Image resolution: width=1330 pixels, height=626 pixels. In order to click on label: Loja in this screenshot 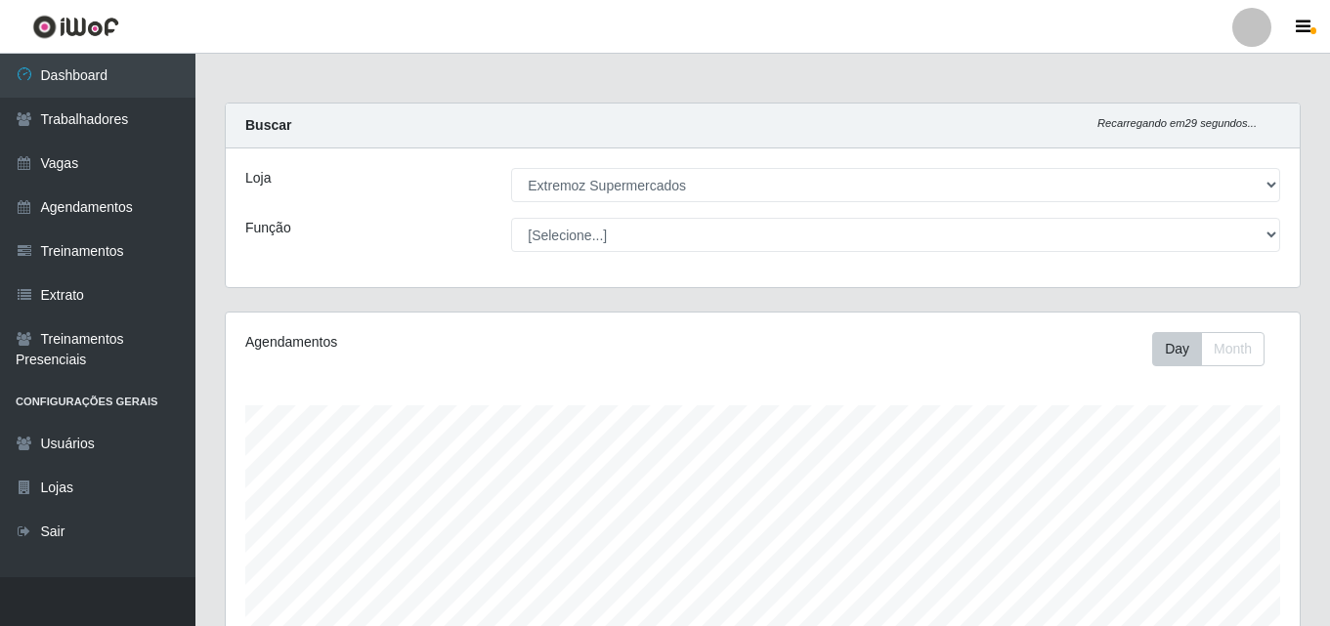, I will do `click(258, 178)`.